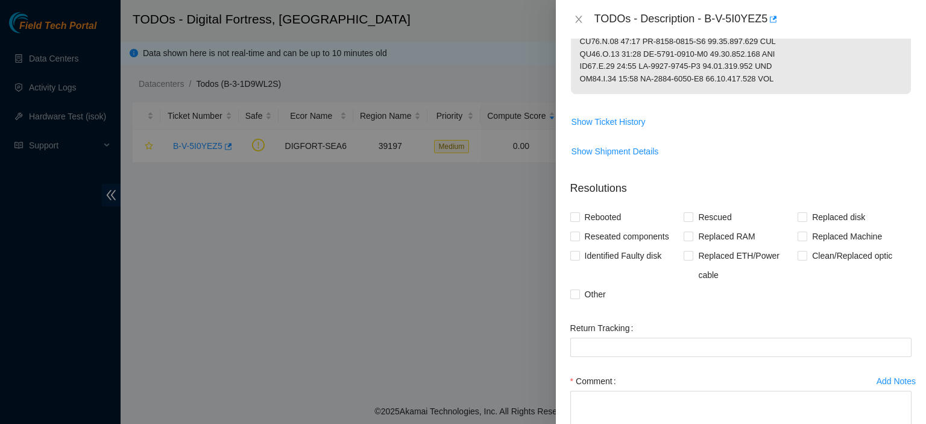 The width and height of the screenshot is (926, 424). I want to click on span: Rescued, so click(714, 217).